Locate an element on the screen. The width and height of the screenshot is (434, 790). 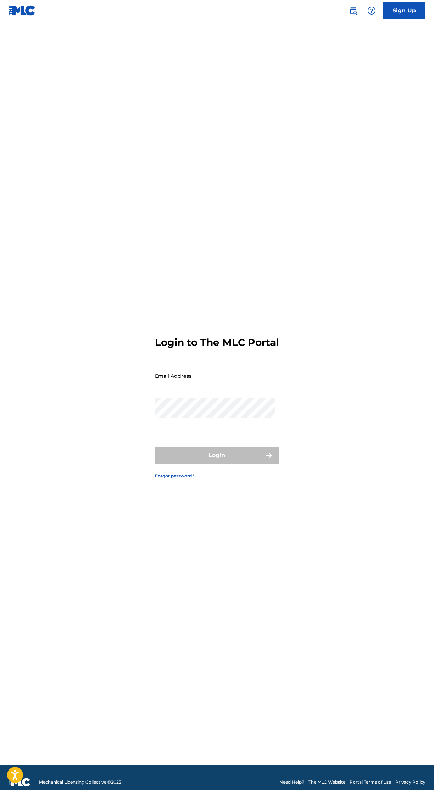
a: The MLC Website is located at coordinates (327, 783).